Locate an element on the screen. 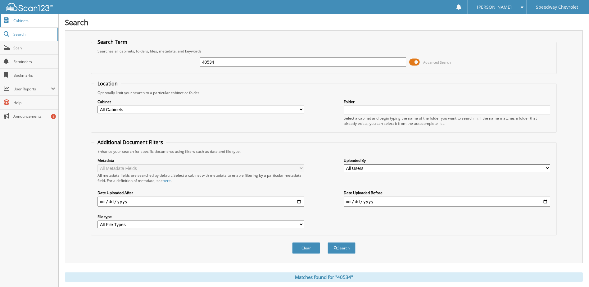 This screenshot has height=287, width=589. legend: Search Term is located at coordinates (112, 42).